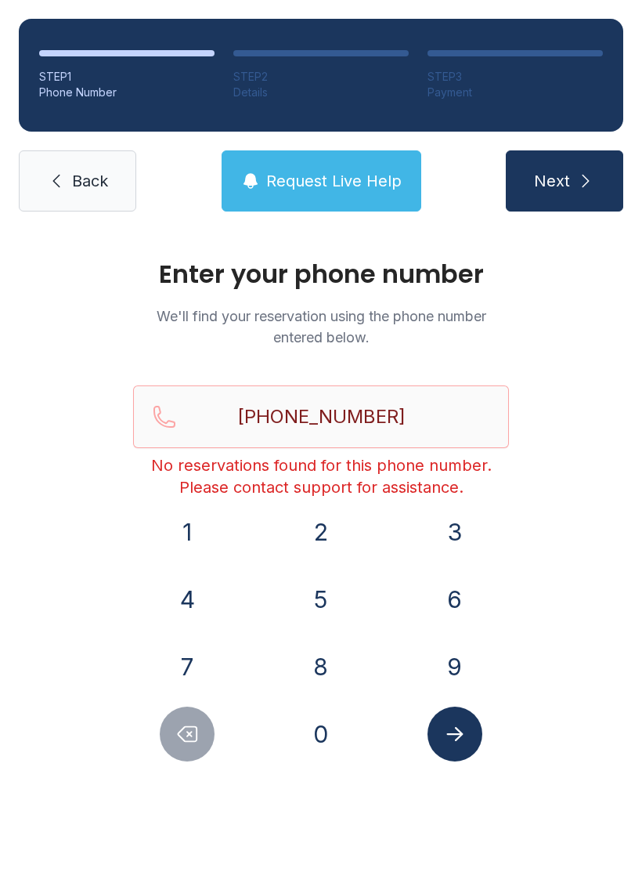 This screenshot has width=642, height=890. I want to click on div: STEP 2, so click(321, 77).